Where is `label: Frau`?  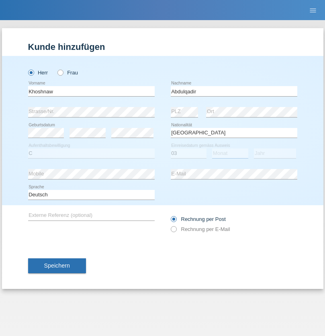
label: Frau is located at coordinates (68, 72).